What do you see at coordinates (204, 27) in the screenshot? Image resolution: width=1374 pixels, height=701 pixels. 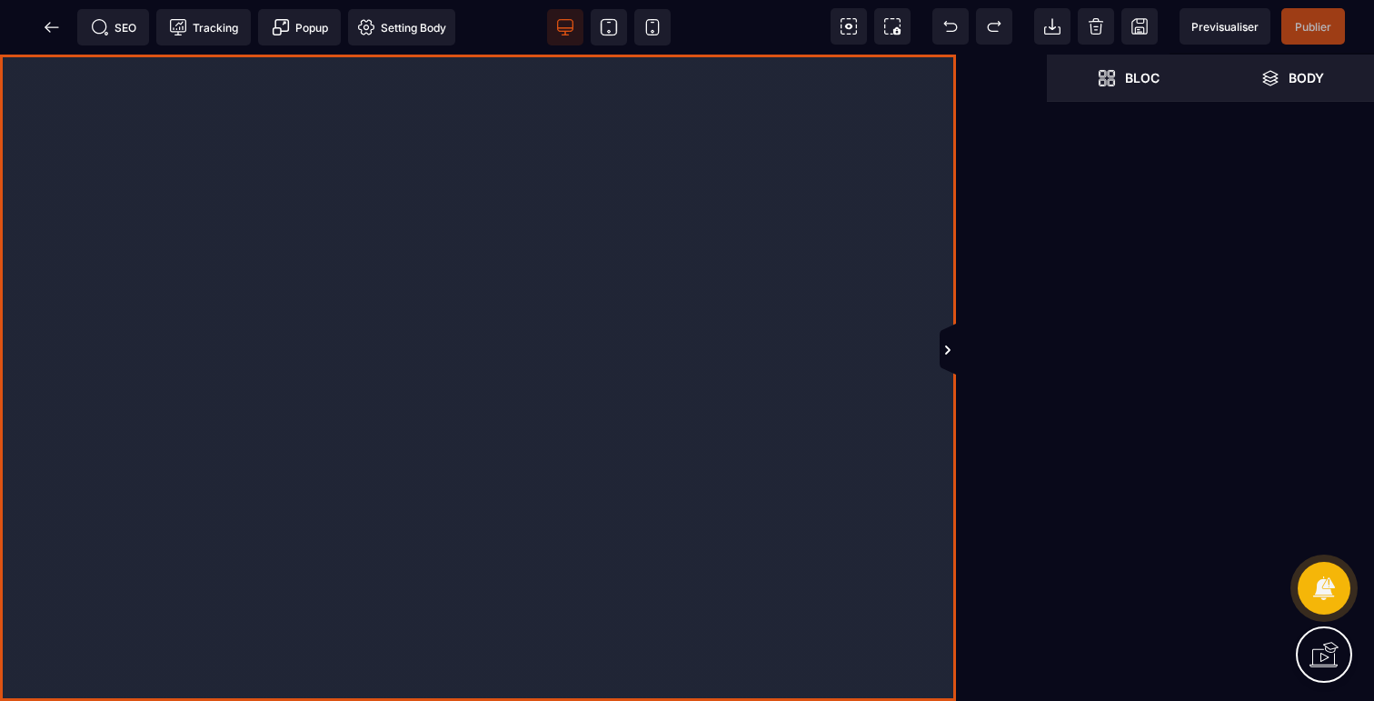 I see `span: Tracking` at bounding box center [204, 27].